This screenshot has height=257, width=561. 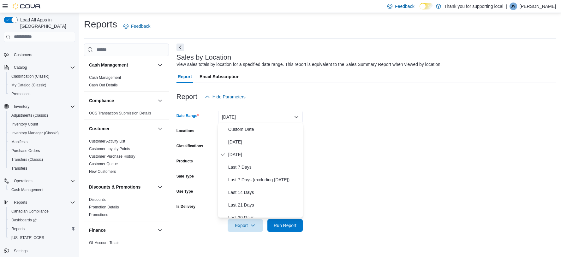 I want to click on div: Customer, so click(x=126, y=158).